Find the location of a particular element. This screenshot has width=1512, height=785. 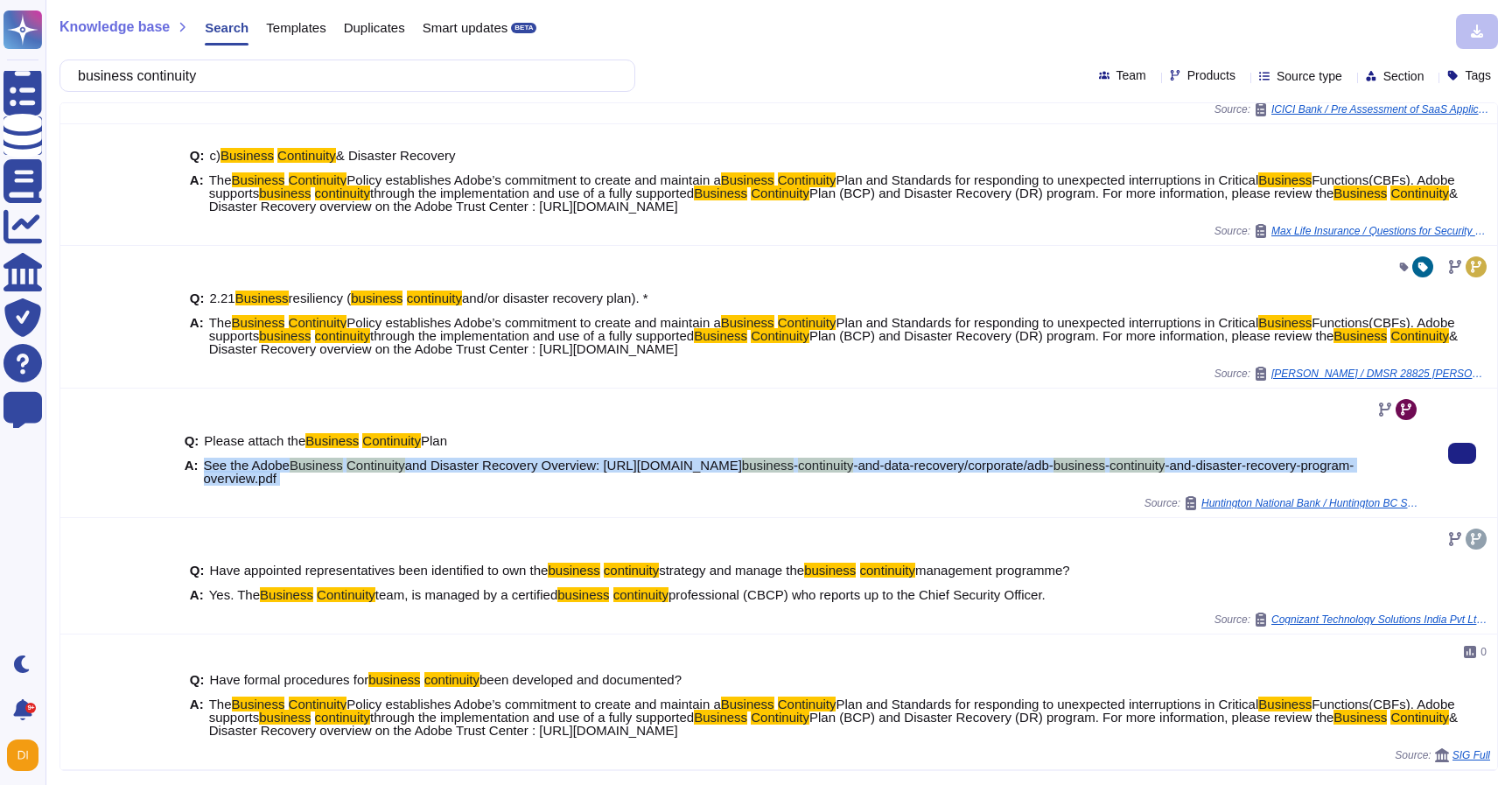

img: user is located at coordinates (23, 756).